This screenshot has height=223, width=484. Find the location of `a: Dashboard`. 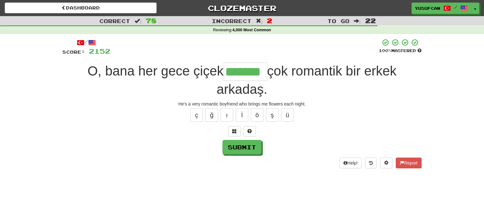

a: Dashboard is located at coordinates (81, 8).